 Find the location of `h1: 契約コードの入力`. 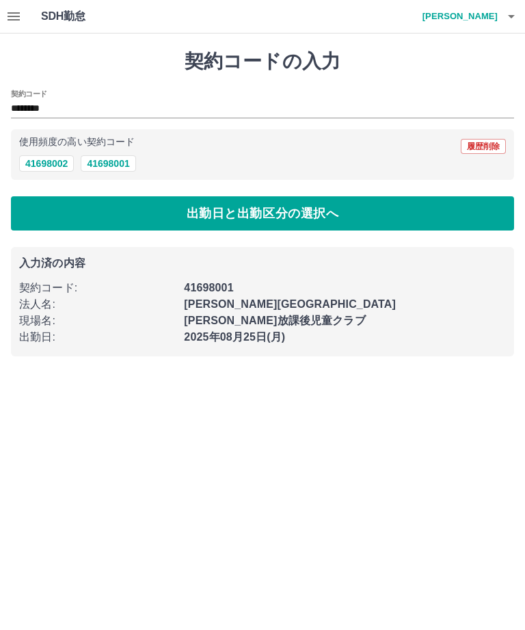

h1: 契約コードの入力 is located at coordinates (263, 62).